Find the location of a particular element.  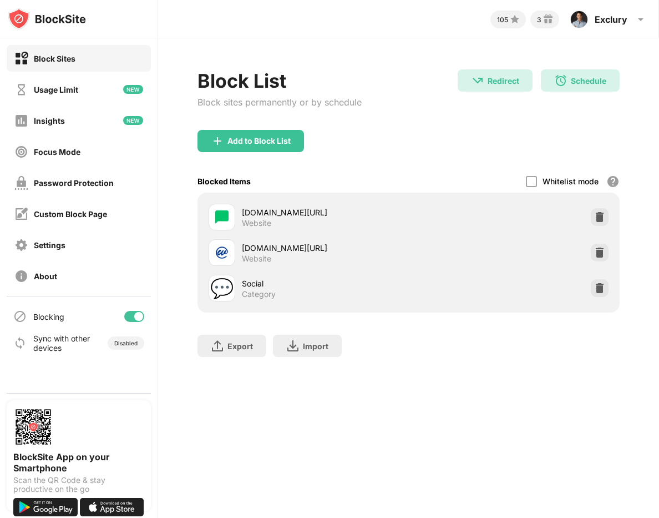

div: Add to Block List is located at coordinates (259, 141).